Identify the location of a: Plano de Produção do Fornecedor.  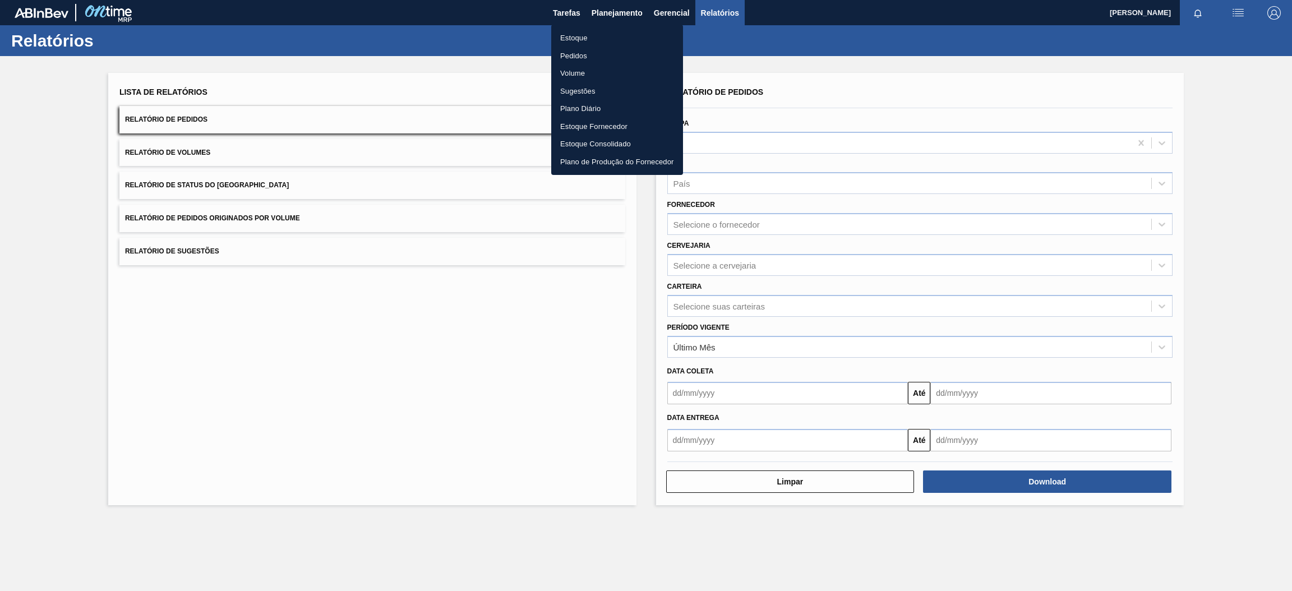
(617, 162).